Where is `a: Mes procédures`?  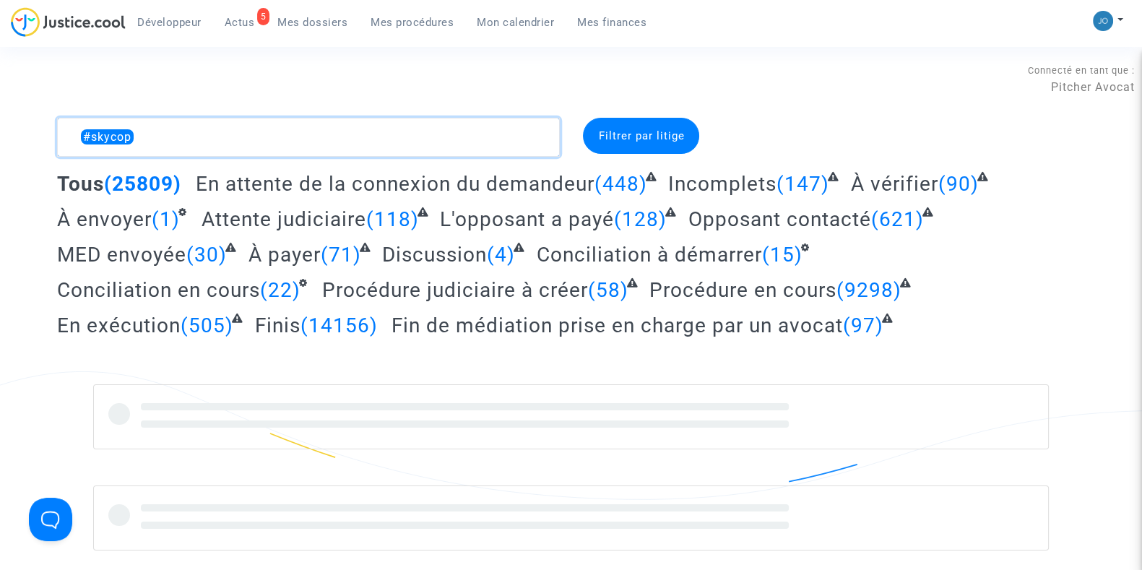 a: Mes procédures is located at coordinates (412, 22).